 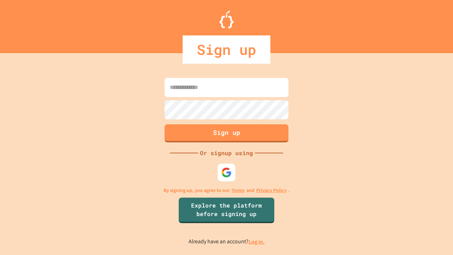 What do you see at coordinates (227, 50) in the screenshot?
I see `div: Sign up` at bounding box center [227, 50].